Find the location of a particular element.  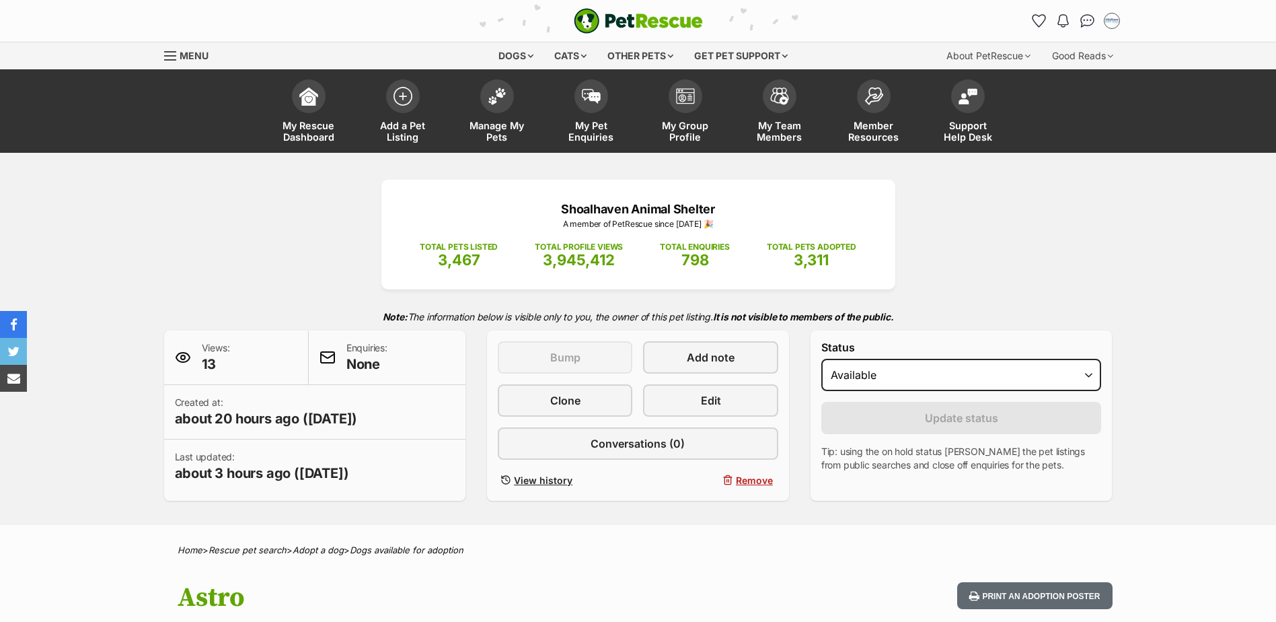

span: My Rescue Dashboard is located at coordinates (309, 131).